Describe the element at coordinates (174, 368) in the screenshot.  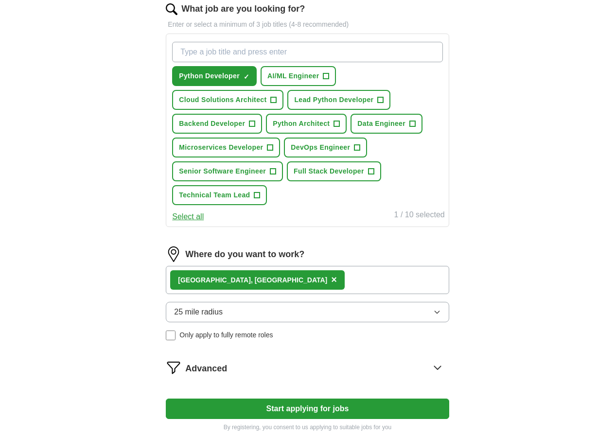
I see `img: filter` at that location.